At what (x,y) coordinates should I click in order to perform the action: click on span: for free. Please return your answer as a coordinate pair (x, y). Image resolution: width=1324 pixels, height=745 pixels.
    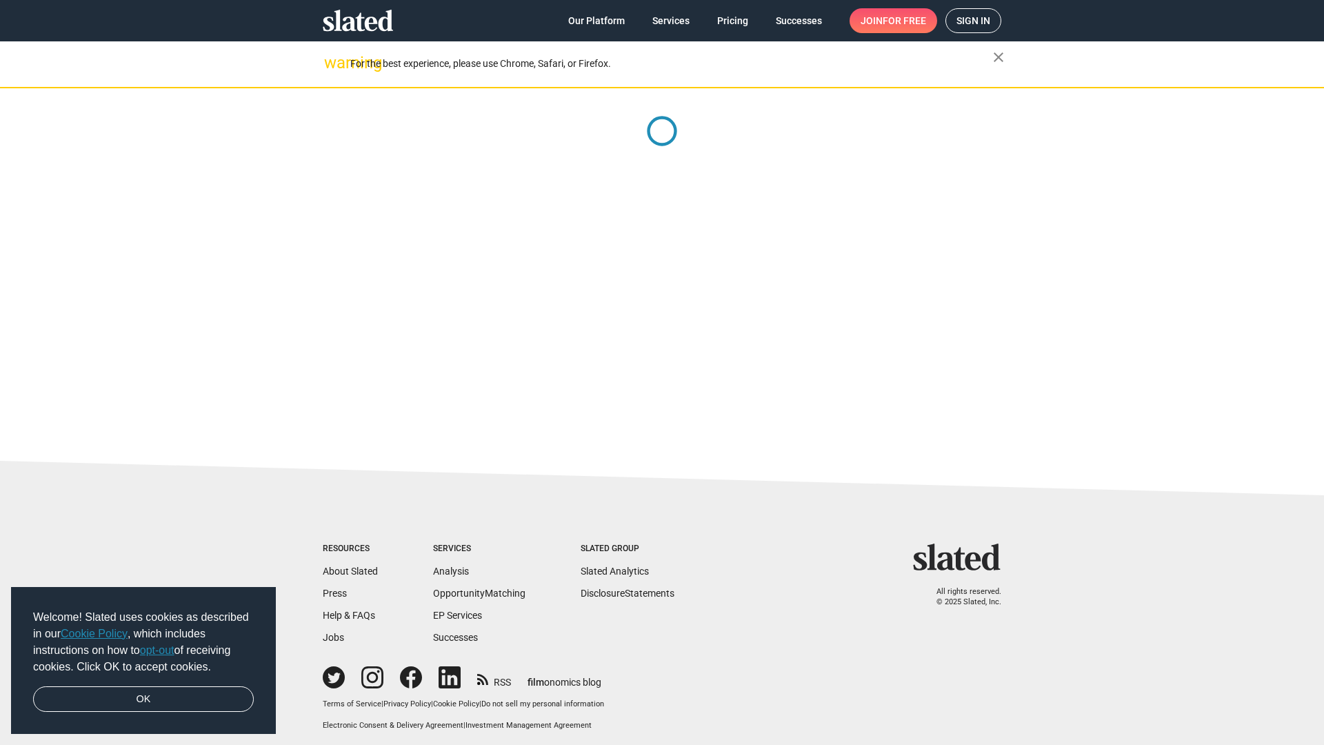
    Looking at the image, I should click on (904, 21).